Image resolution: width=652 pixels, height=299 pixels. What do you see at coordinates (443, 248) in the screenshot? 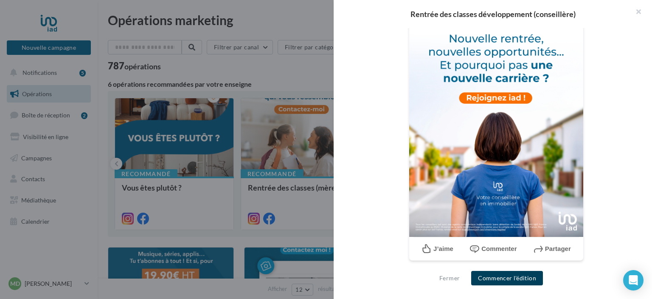
I see `span: J’aime` at bounding box center [443, 248].